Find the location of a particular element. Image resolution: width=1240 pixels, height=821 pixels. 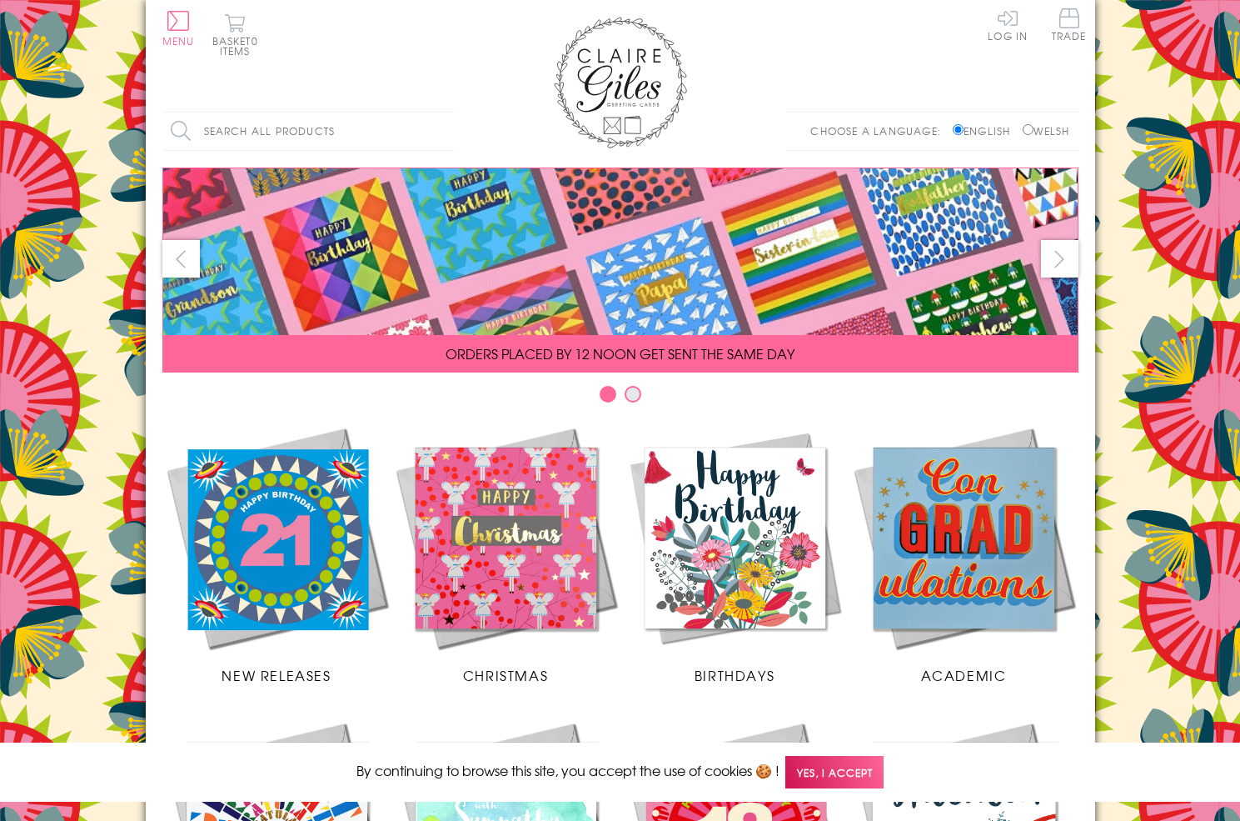

input: Search all products is located at coordinates (308, 131).